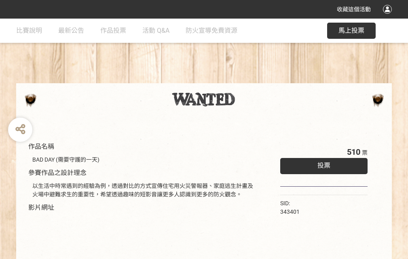 Image resolution: width=408 pixels, height=259 pixels. What do you see at coordinates (211, 30) in the screenshot?
I see `span: 防火宣導免費資源` at bounding box center [211, 30].